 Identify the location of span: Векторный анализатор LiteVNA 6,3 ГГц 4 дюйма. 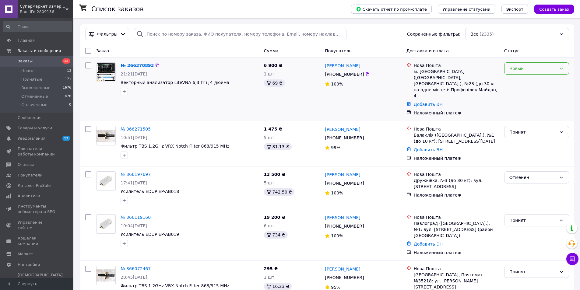
(175, 83).